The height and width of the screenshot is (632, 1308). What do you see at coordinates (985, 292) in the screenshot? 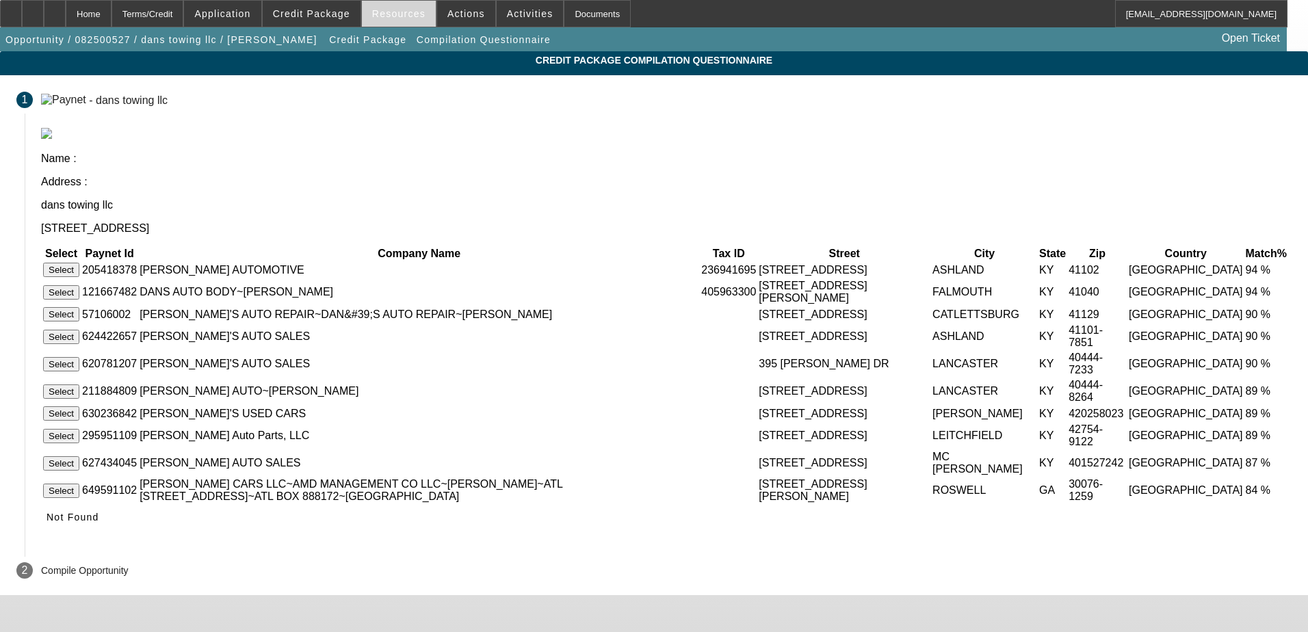
I see `td: FALMOUTH` at bounding box center [985, 292].